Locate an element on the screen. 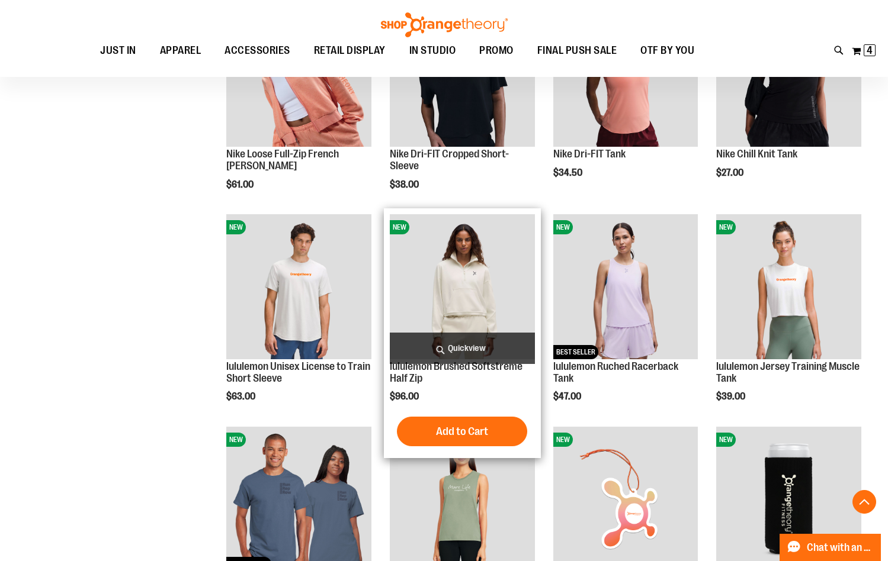 The height and width of the screenshot is (561, 888). a: Quickview is located at coordinates (462, 348).